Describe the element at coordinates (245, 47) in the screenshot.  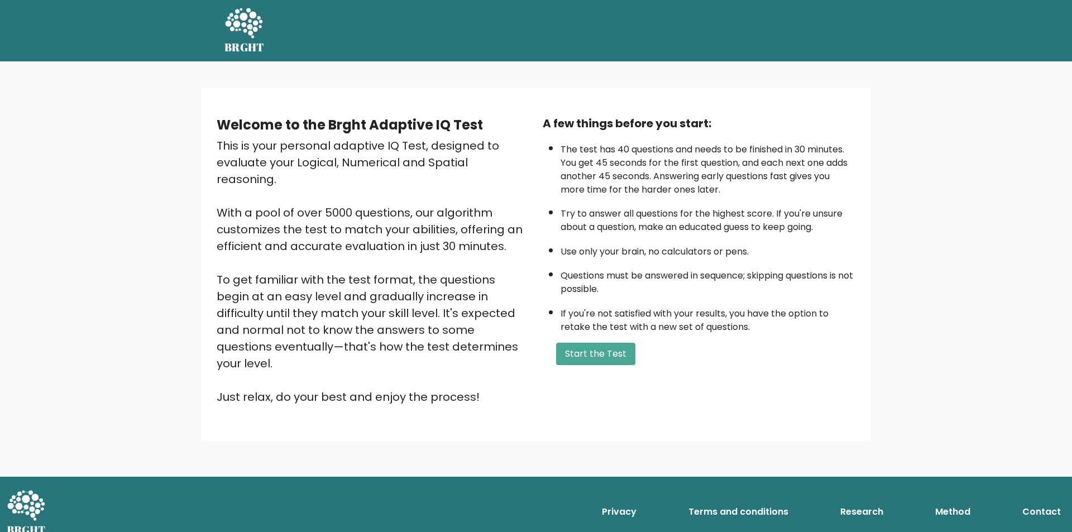
I see `h5: BRGHT` at that location.